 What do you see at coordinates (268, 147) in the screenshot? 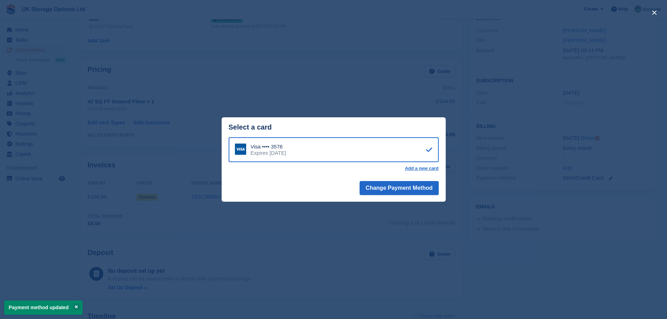
I see `div: Visa •••• 3576` at bounding box center [268, 147].